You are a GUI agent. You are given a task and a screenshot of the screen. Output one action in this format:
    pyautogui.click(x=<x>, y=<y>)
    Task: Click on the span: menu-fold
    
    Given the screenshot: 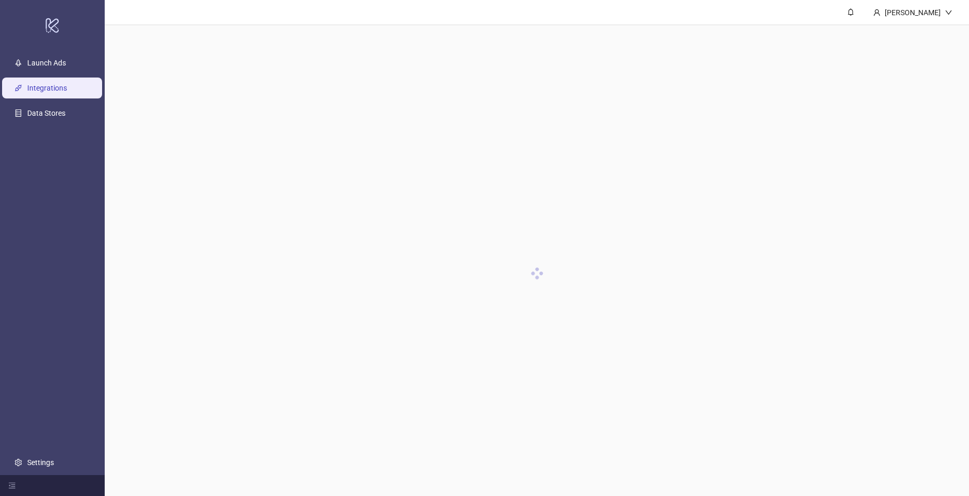 What is the action you would take?
    pyautogui.click(x=12, y=485)
    